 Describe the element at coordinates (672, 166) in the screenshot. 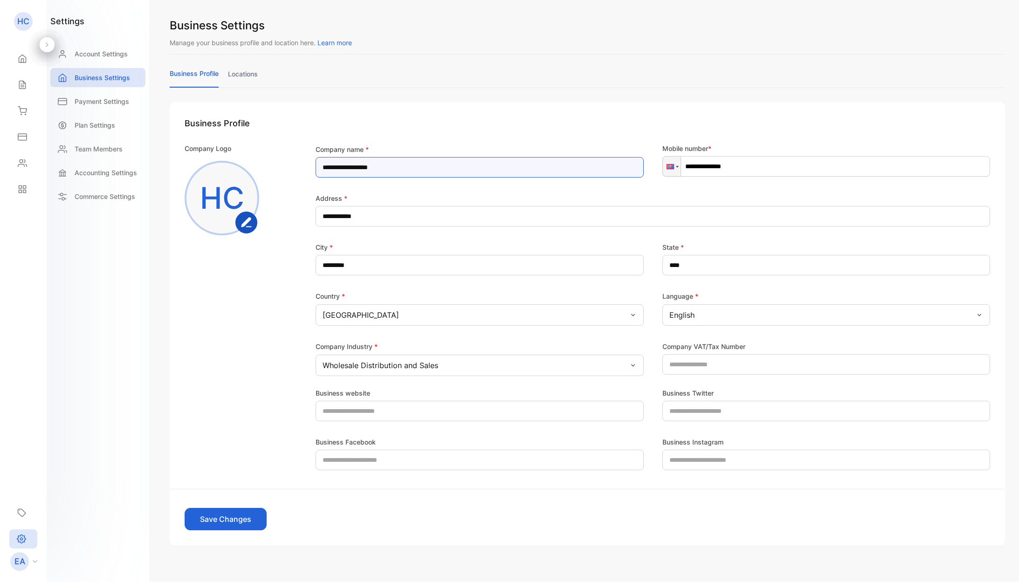

I see `div: Guam: + 1671` at that location.